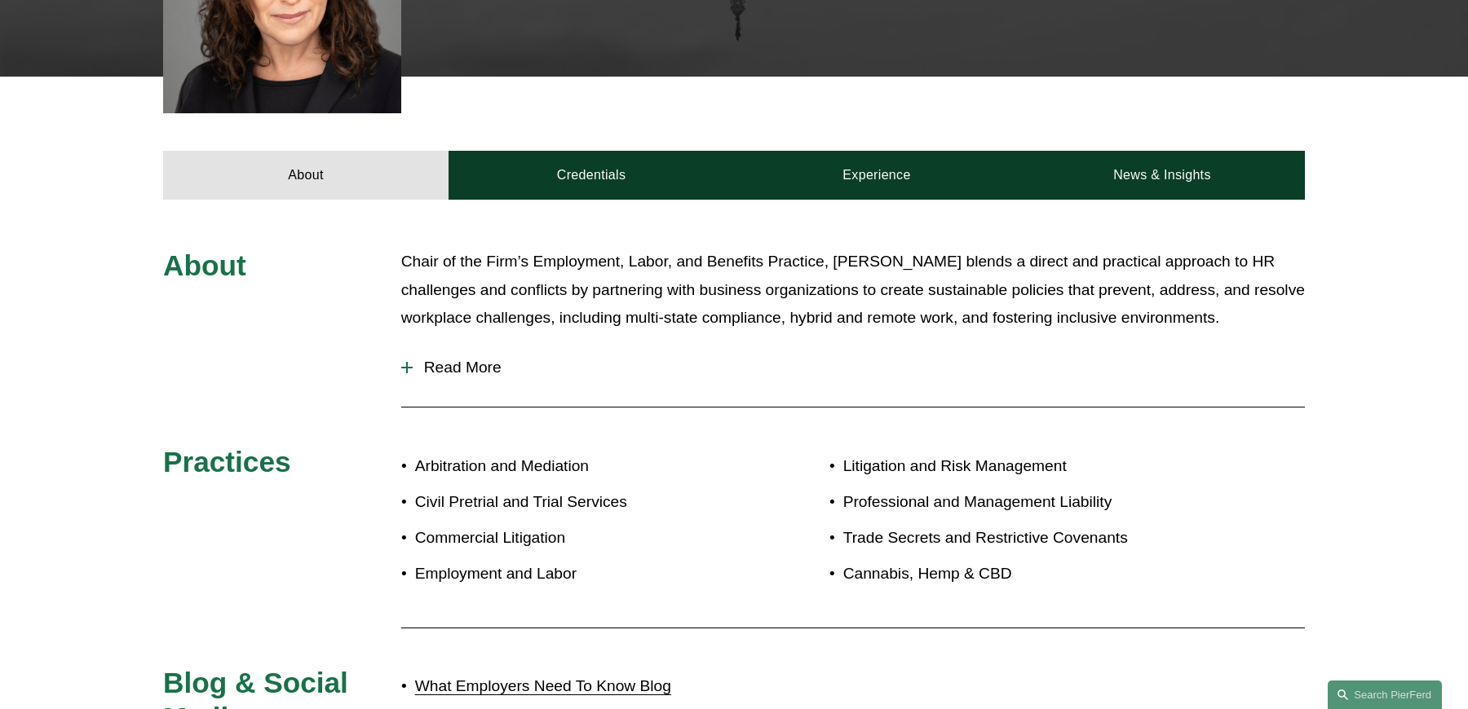 This screenshot has width=1468, height=709. What do you see at coordinates (1026, 502) in the screenshot?
I see `p: Professional and Management Liability` at bounding box center [1026, 502].